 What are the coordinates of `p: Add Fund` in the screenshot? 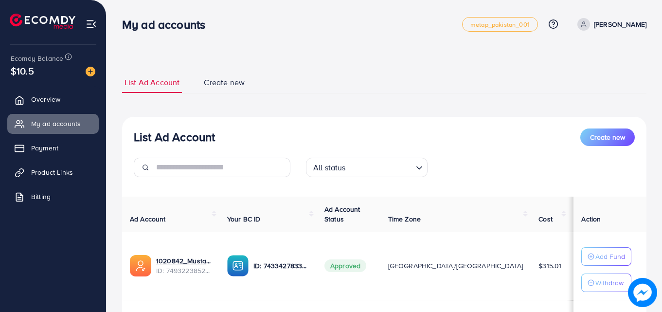 It's located at (610, 256).